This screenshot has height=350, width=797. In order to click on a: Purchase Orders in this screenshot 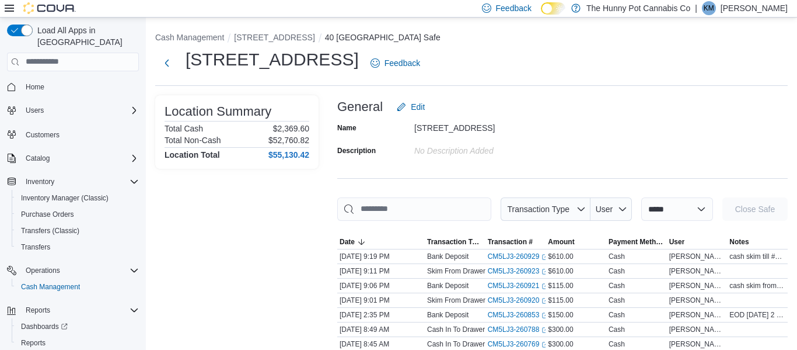, I will do `click(47, 214)`.